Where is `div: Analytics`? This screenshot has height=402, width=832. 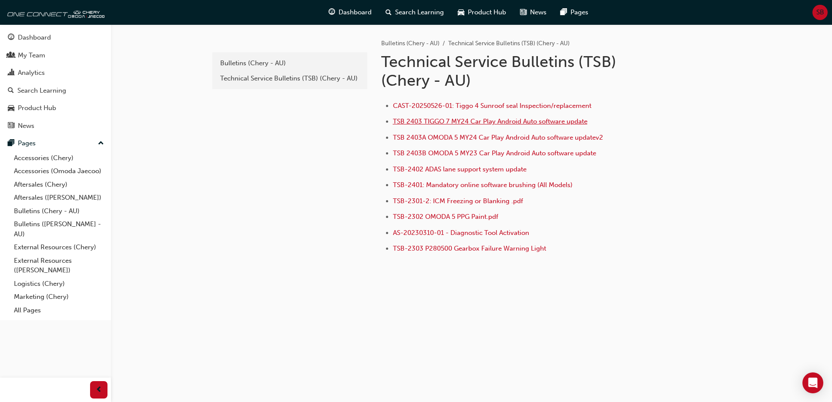 div: Analytics is located at coordinates (31, 73).